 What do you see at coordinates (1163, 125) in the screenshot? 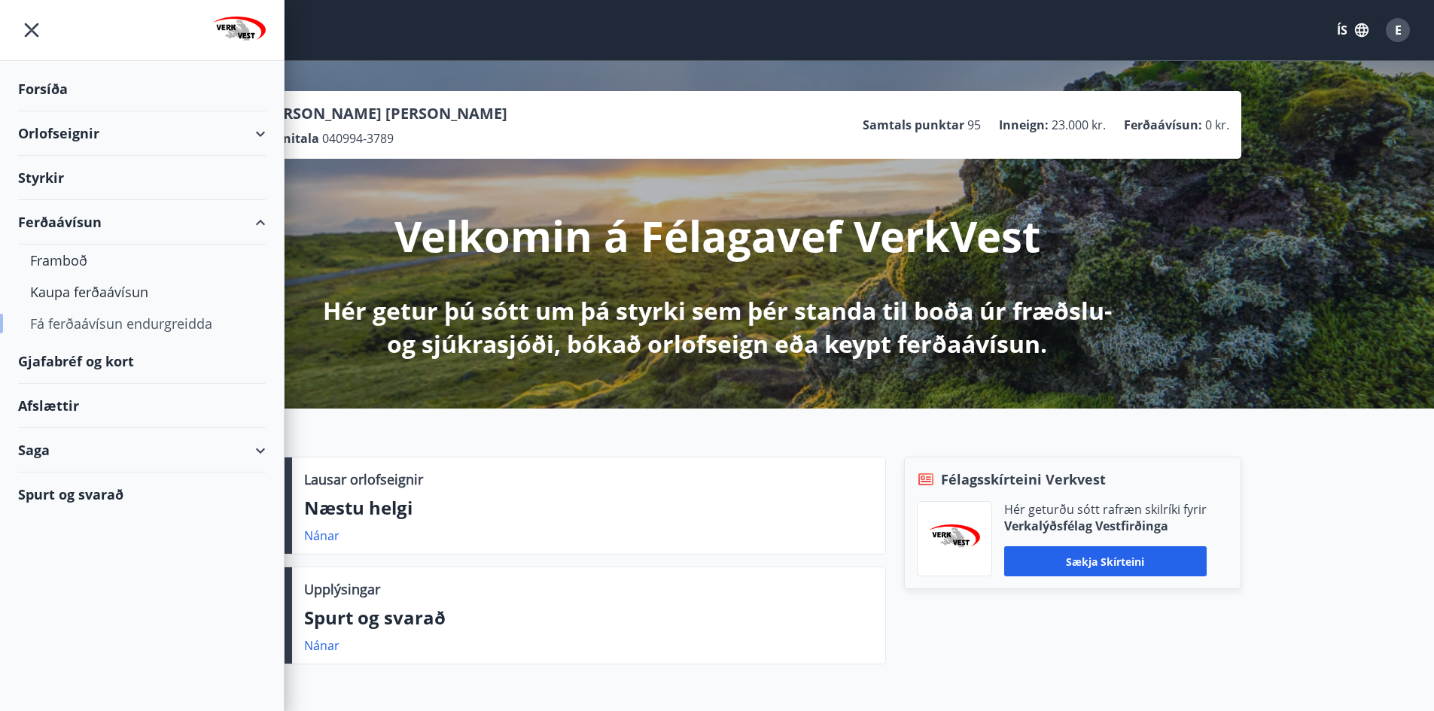
I see `p: Ferðaávísun :` at bounding box center [1163, 125].